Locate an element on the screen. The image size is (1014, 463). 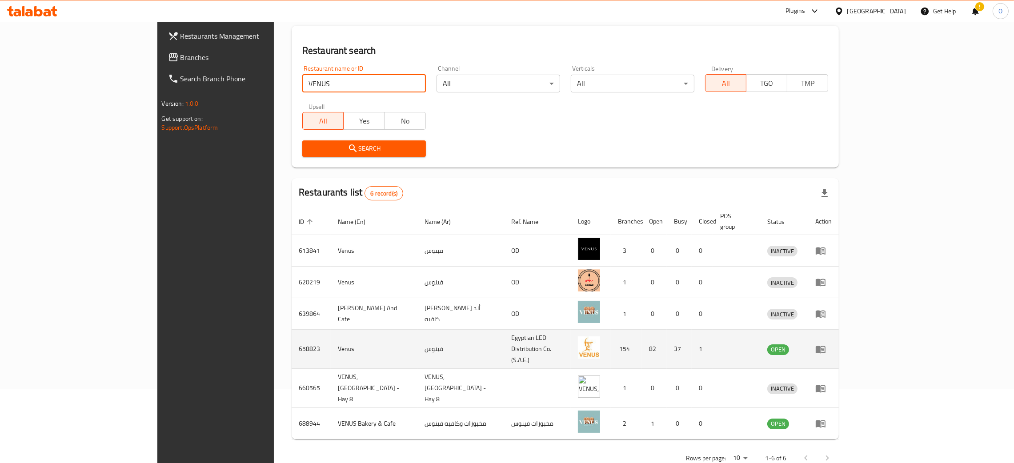
span: Version: is located at coordinates (172, 104).